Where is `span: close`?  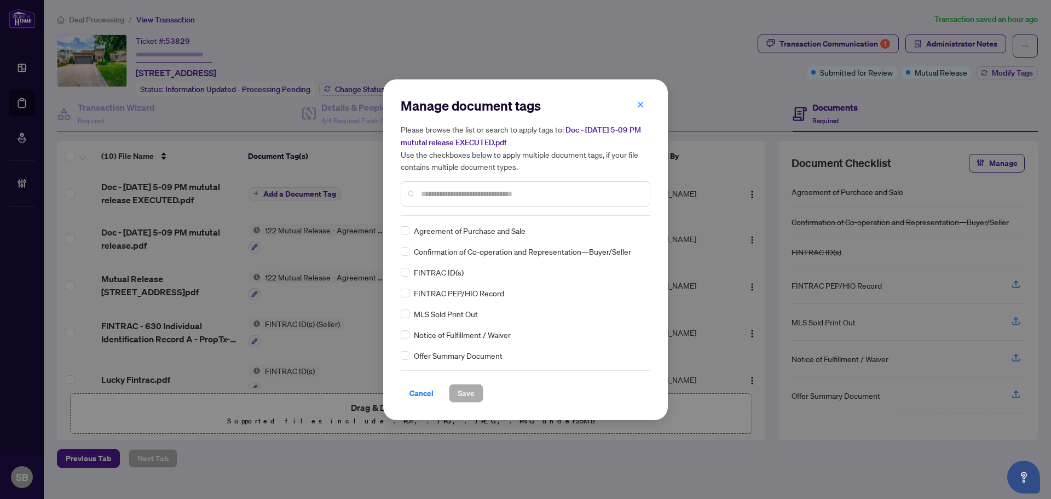
span: close is located at coordinates (640, 105).